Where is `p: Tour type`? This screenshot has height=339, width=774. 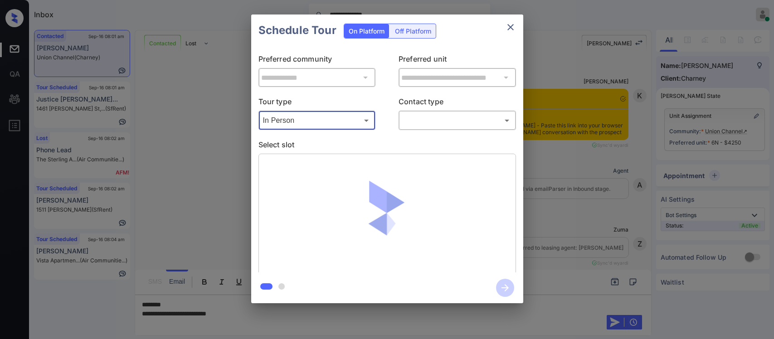 p: Tour type is located at coordinates (317, 103).